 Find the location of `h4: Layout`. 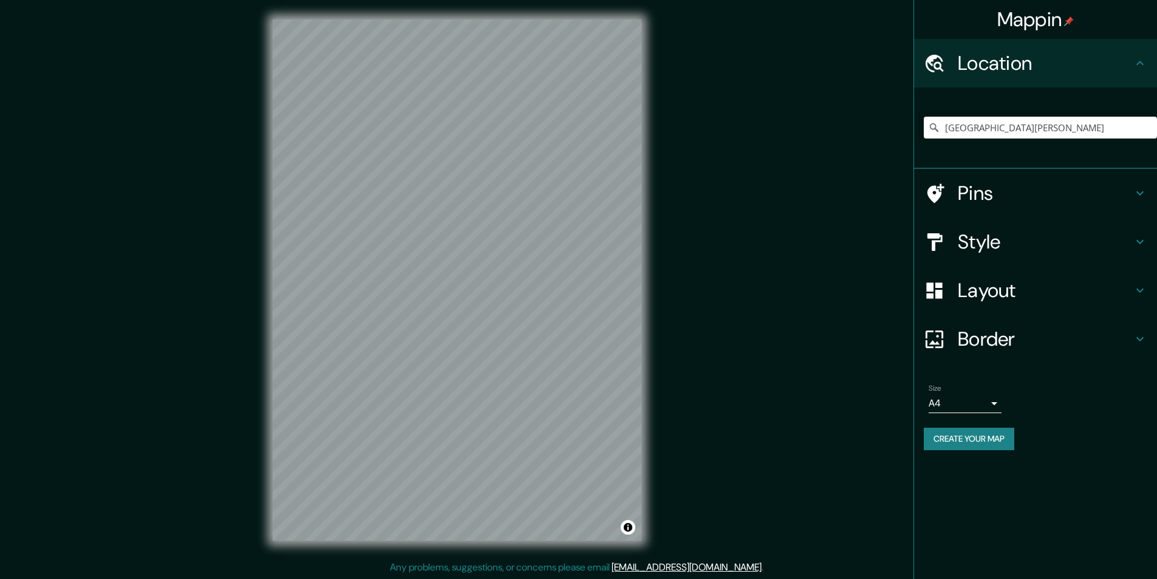

h4: Layout is located at coordinates (1046, 290).